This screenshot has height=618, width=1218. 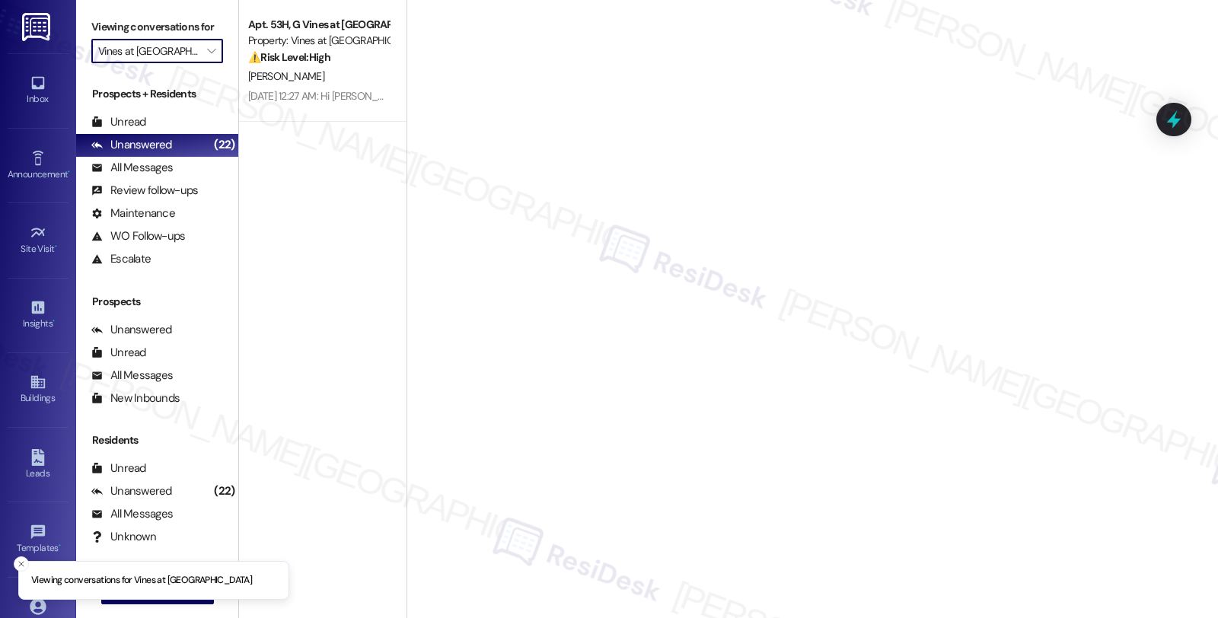 I want to click on div: Prospects, so click(x=157, y=301).